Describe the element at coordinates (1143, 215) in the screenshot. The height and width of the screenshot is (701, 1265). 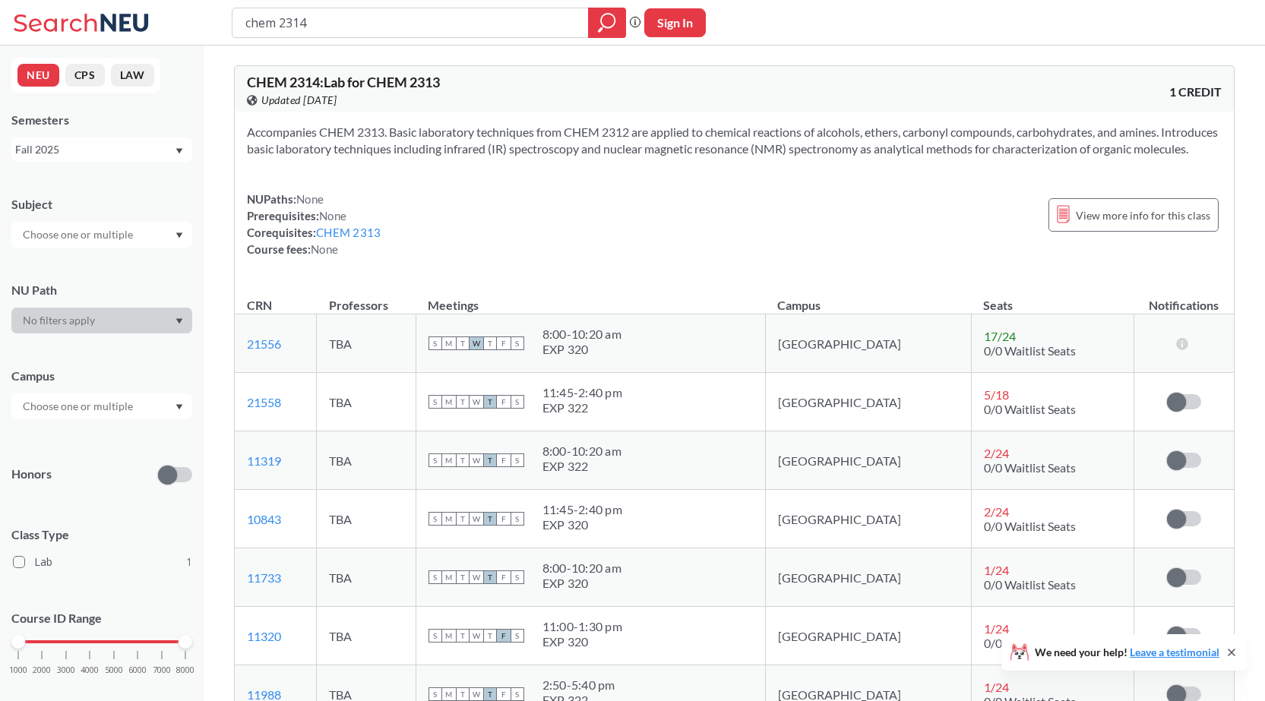
I see `span: View more info for this class` at that location.